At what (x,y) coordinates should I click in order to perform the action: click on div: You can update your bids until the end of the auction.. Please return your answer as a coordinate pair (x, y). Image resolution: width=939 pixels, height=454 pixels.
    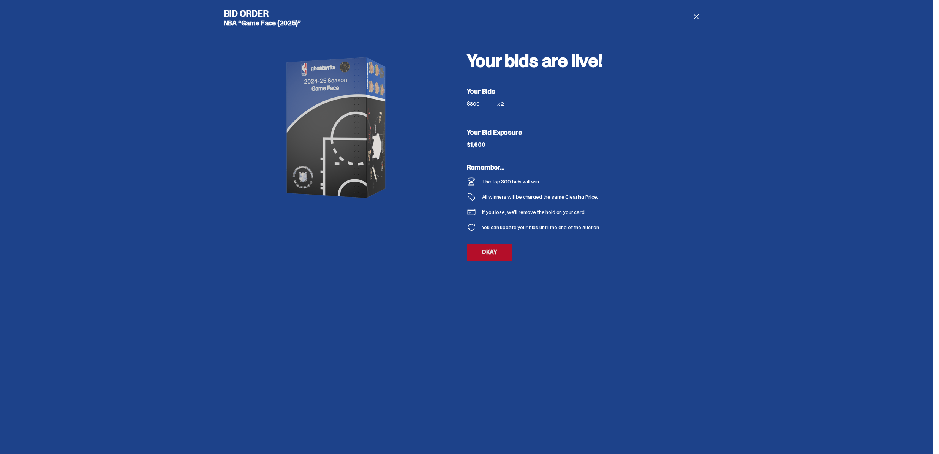
    Looking at the image, I should click on (541, 227).